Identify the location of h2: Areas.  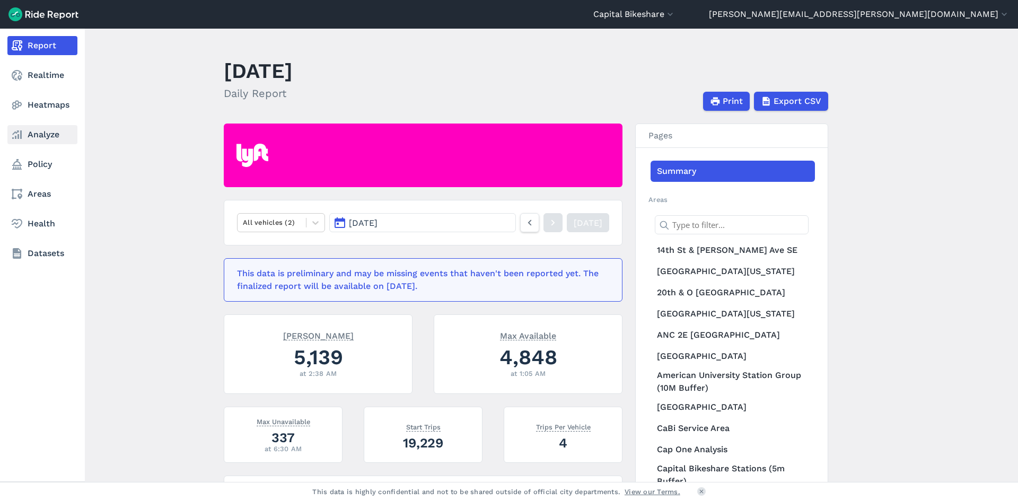
(732, 199).